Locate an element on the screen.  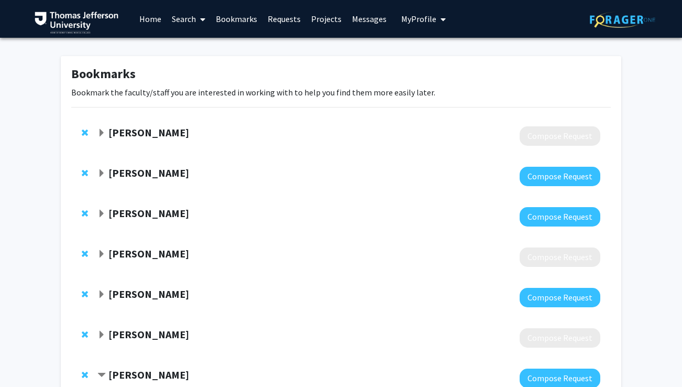
button: Compose Request to Megan Reed is located at coordinates (560, 136).